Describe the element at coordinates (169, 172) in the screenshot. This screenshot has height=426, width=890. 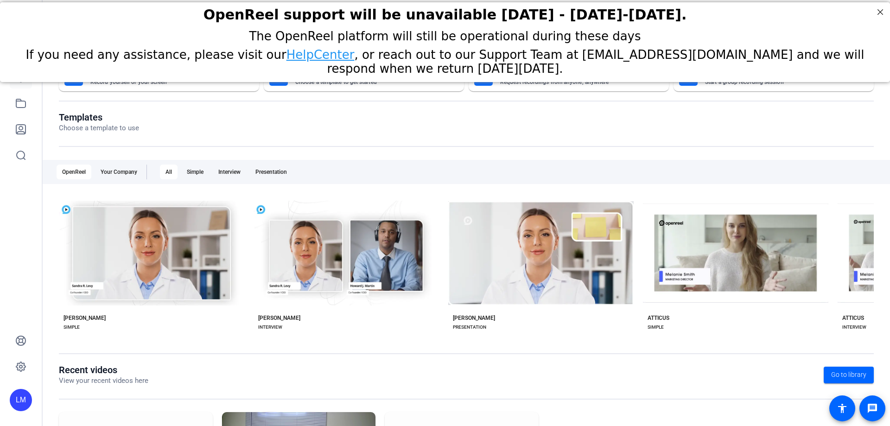
I see `div: All` at that location.